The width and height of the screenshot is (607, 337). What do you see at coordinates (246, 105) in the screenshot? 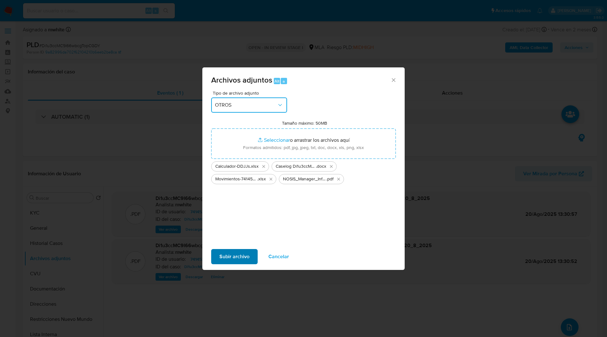
I see `span: OTROS` at bounding box center [246, 105].